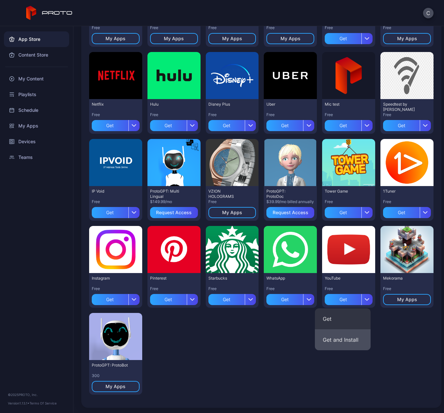 Image resolution: width=444 pixels, height=413 pixels. Describe the element at coordinates (168, 194) in the screenshot. I see `div: ProtoGPT: Multi Lingual` at that location.